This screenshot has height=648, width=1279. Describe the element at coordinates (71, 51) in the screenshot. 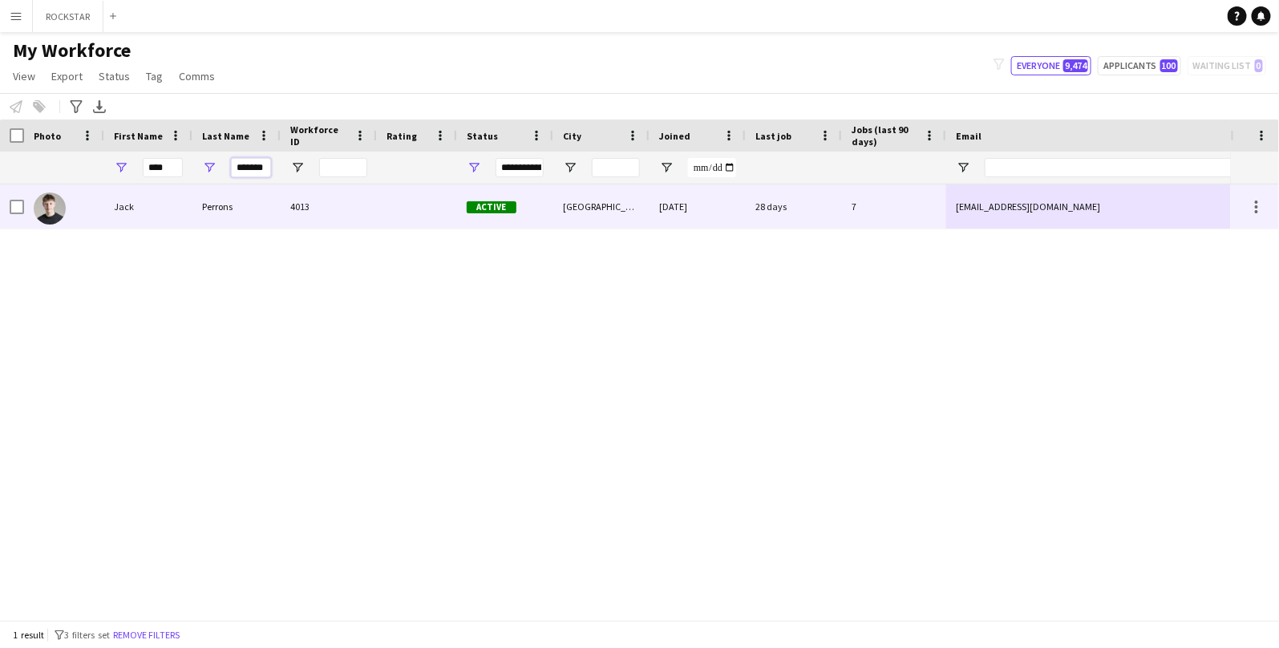

I see `span: My Workforce` at that location.